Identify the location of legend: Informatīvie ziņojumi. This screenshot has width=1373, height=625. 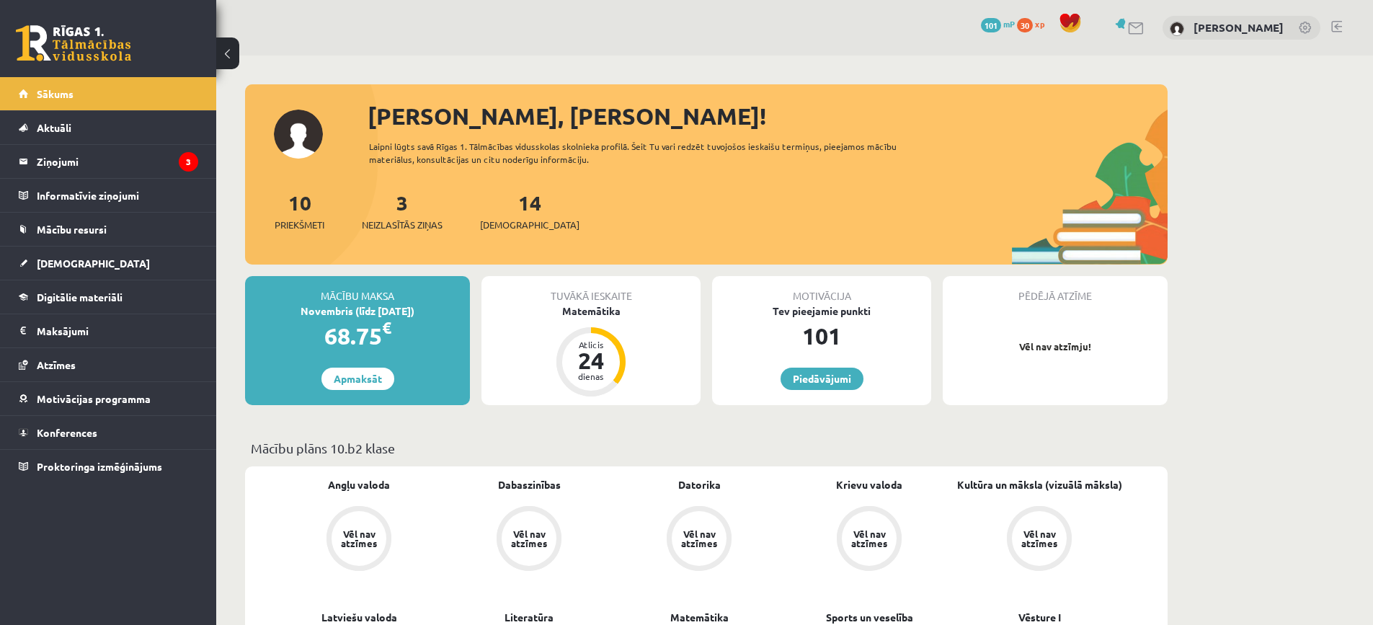
(117, 195).